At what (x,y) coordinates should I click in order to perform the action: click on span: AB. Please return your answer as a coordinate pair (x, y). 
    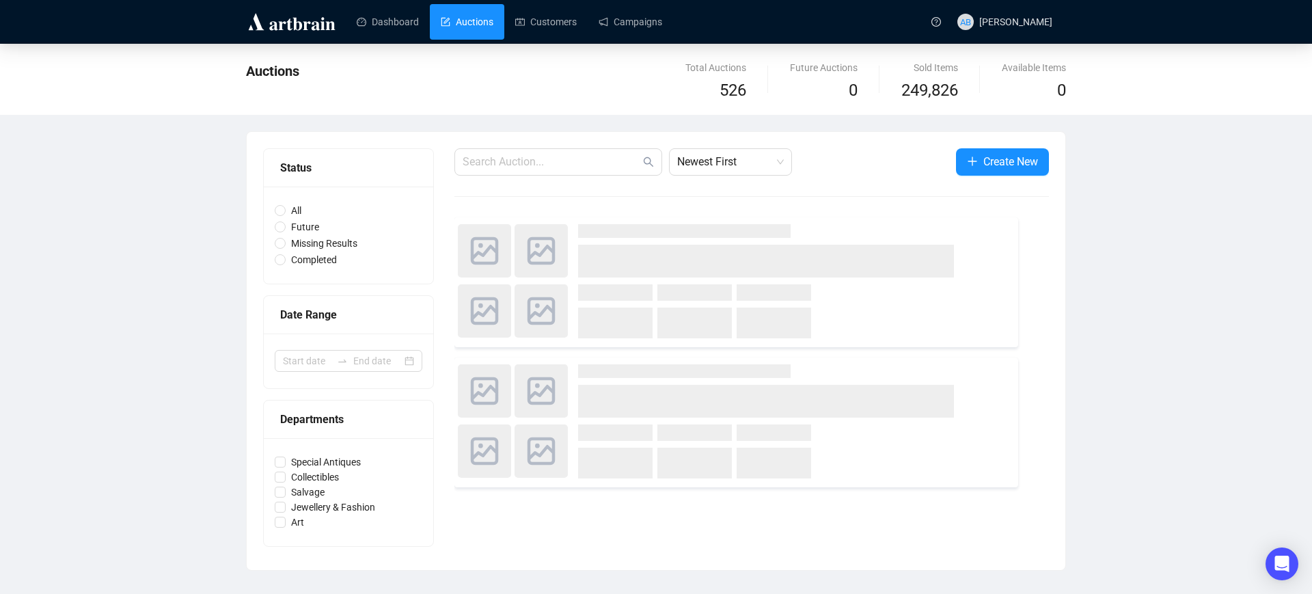
    Looking at the image, I should click on (966, 21).